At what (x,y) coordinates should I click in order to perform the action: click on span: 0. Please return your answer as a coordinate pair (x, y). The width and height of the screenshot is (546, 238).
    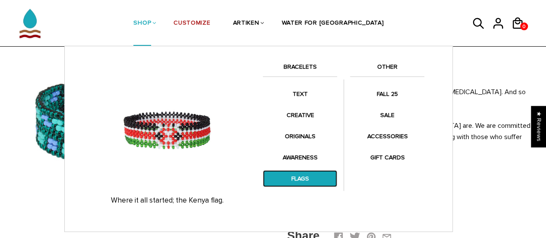
    Looking at the image, I should click on (524, 26).